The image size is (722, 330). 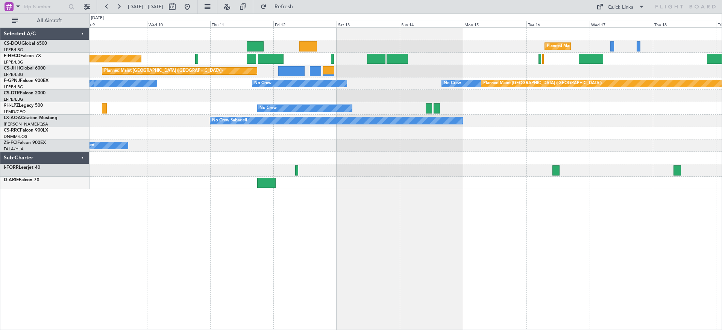 What do you see at coordinates (22, 168) in the screenshot?
I see `a: I-FORRLearjet 40` at bounding box center [22, 168].